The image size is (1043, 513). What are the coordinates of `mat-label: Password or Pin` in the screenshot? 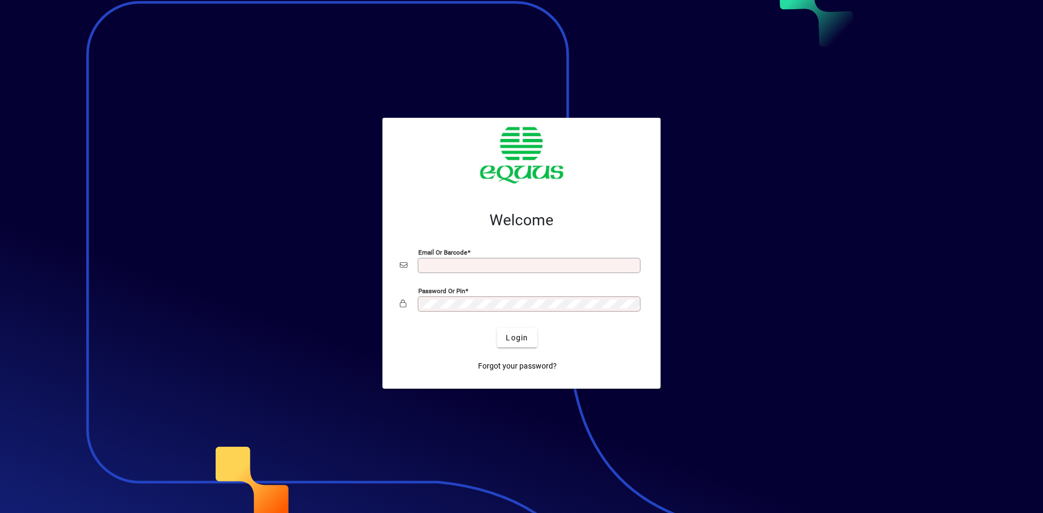 It's located at (442, 291).